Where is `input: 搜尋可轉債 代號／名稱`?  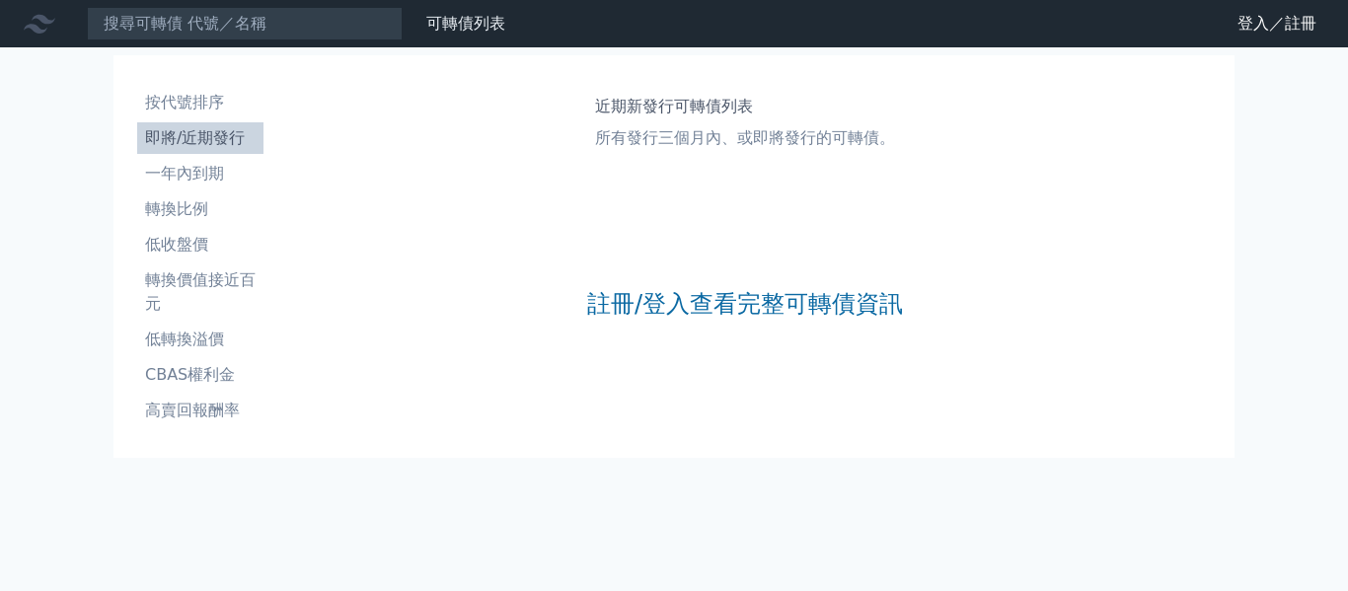 input: 搜尋可轉債 代號／名稱 is located at coordinates (245, 24).